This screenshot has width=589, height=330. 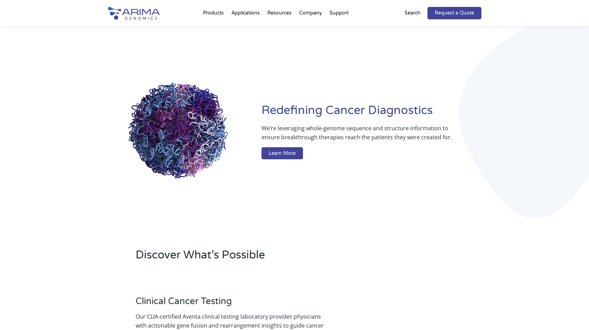 What do you see at coordinates (282, 154) in the screenshot?
I see `a: Learn More` at bounding box center [282, 154].